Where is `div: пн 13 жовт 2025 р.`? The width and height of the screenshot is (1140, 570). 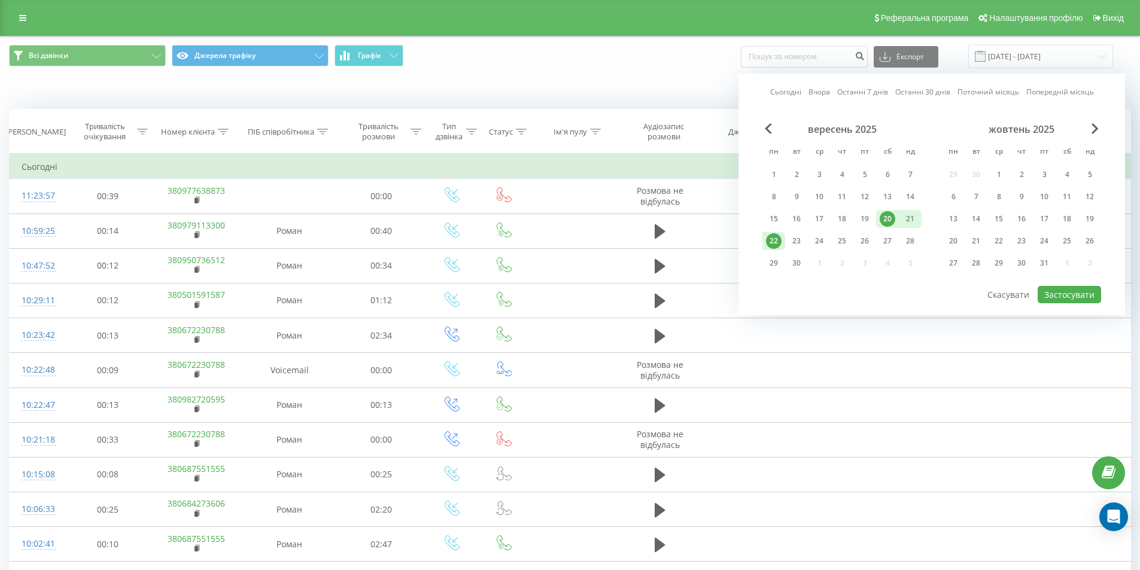
div: пн 13 жовт 2025 р. is located at coordinates (954, 219).